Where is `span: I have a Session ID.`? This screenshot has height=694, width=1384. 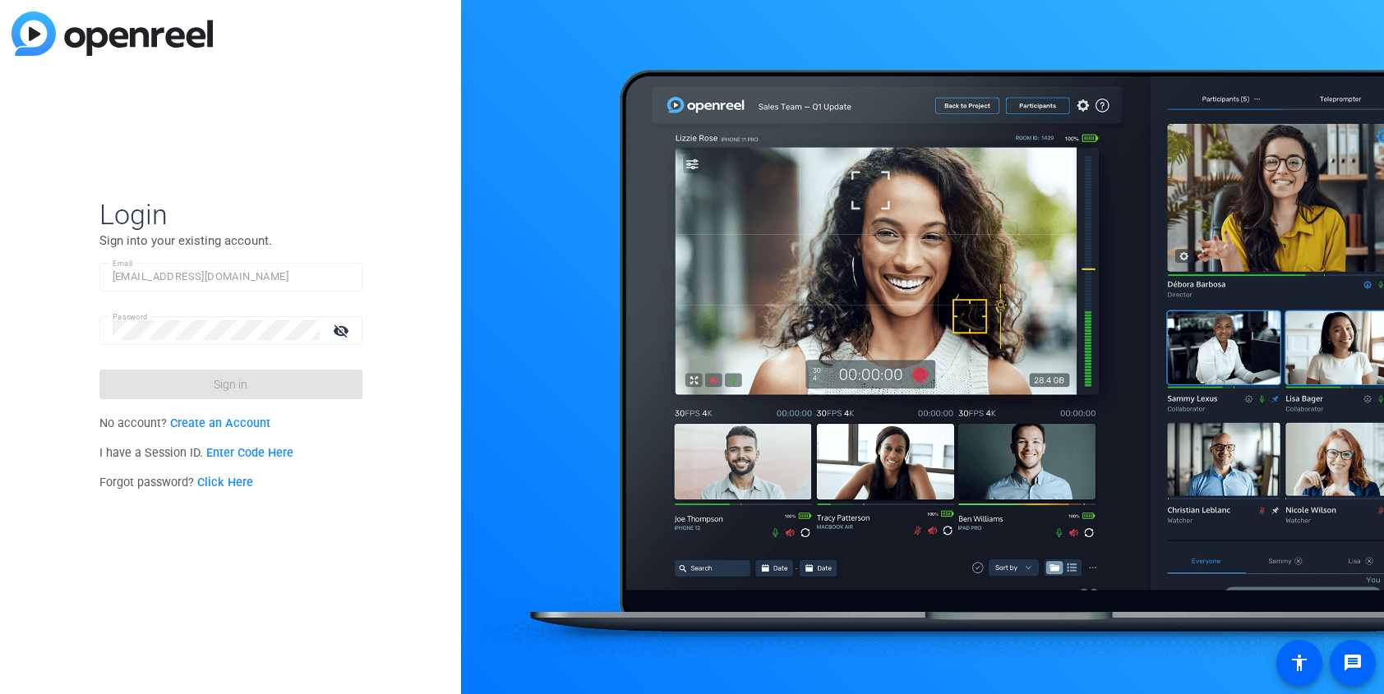 span: I have a Session ID. is located at coordinates (196, 453).